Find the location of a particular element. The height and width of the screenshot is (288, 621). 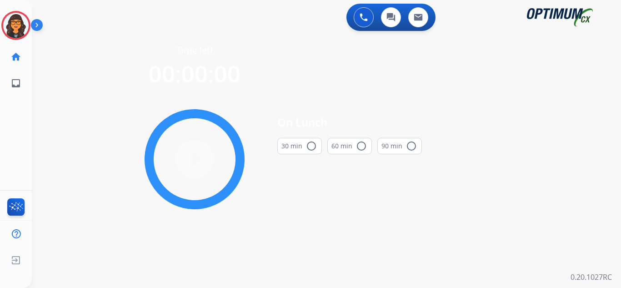

button: 90 min is located at coordinates (400, 146).